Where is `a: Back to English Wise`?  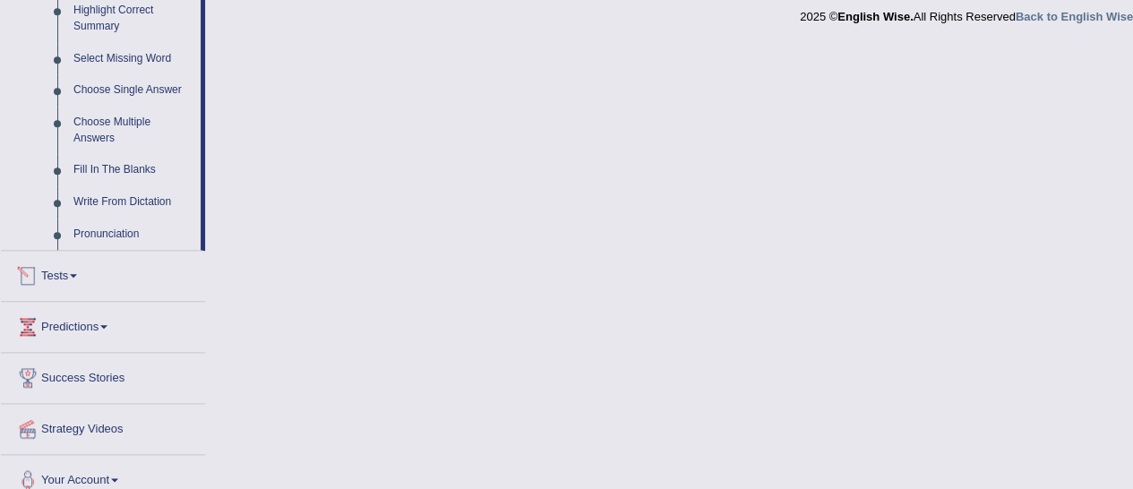
a: Back to English Wise is located at coordinates (1073, 16).